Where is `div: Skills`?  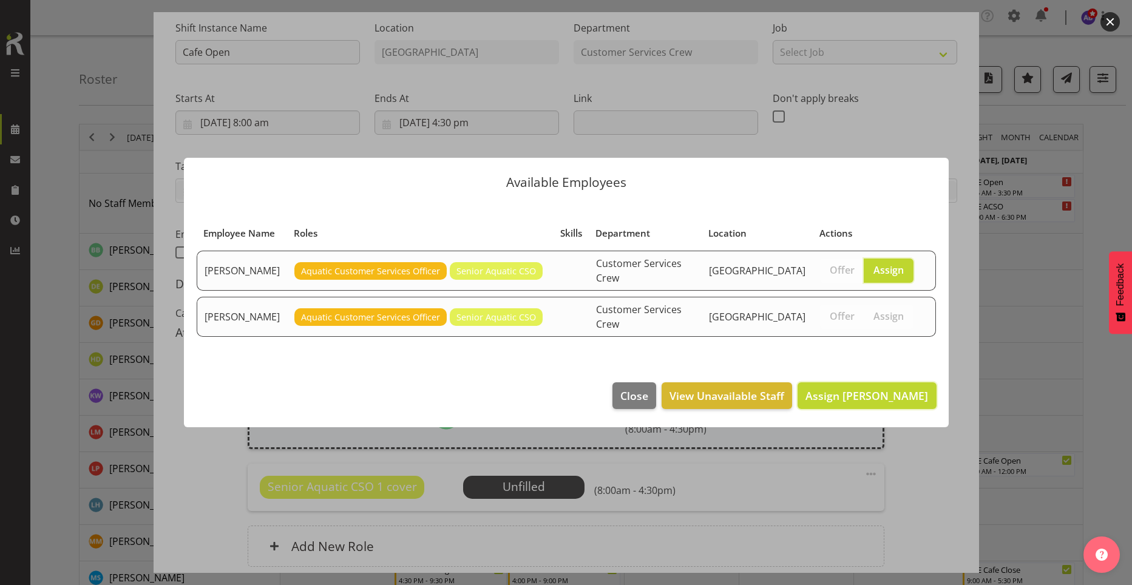 div: Skills is located at coordinates (571, 233).